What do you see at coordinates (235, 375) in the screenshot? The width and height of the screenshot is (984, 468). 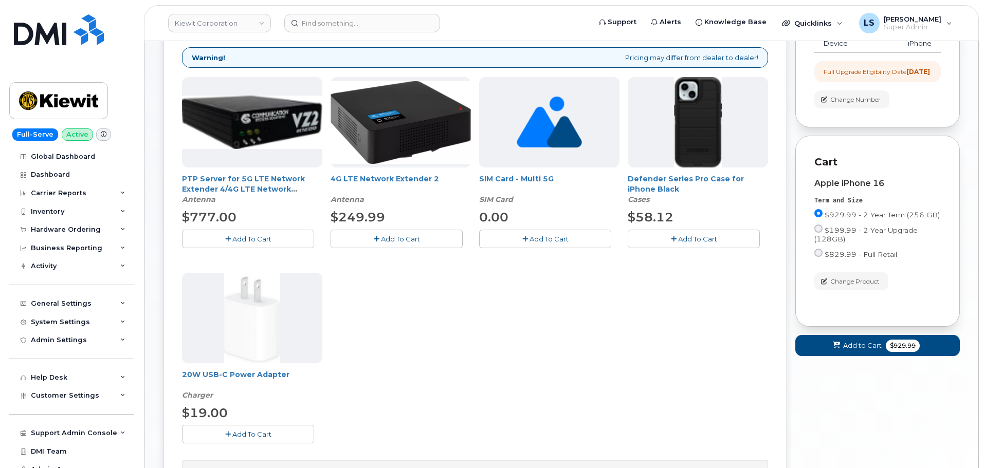 I see `a: 20W USB-C Power Adapter` at bounding box center [235, 375].